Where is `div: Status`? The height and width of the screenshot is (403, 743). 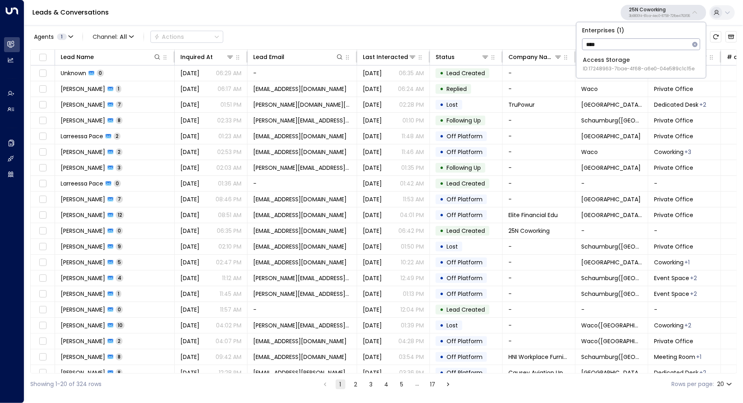
div: Status is located at coordinates (462, 57).